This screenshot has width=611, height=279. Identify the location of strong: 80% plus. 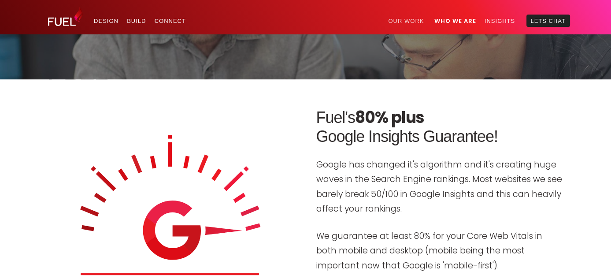
(389, 117).